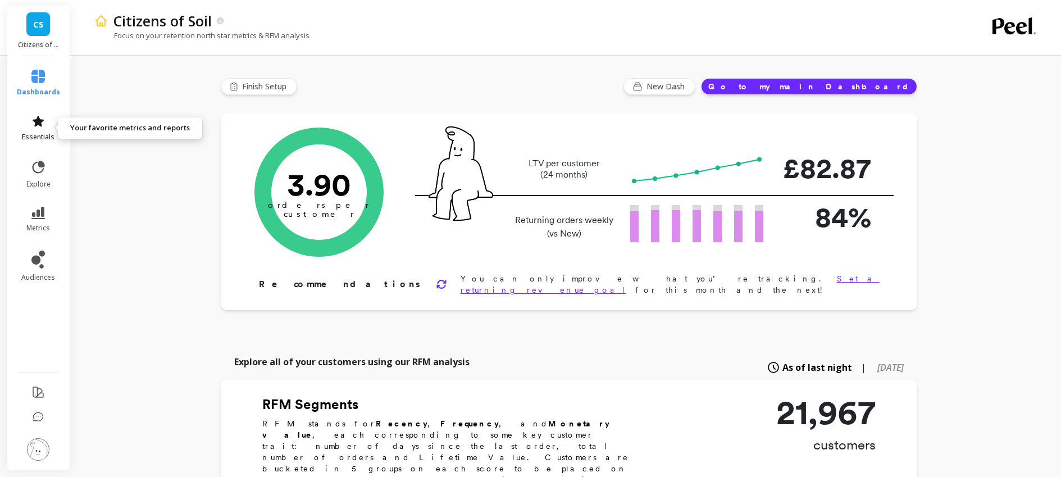 Image resolution: width=1061 pixels, height=477 pixels. Describe the element at coordinates (38, 228) in the screenshot. I see `span: metrics` at that location.